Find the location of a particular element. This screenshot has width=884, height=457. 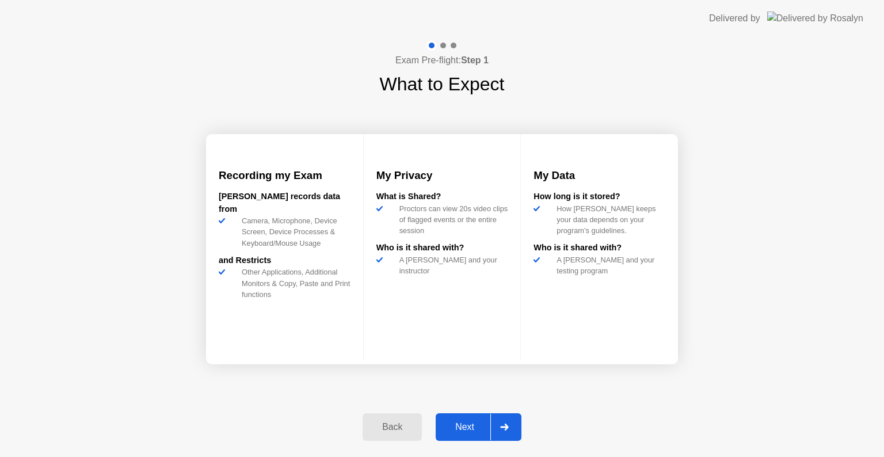

h4: Exam Pre-flight: is located at coordinates (442, 60).